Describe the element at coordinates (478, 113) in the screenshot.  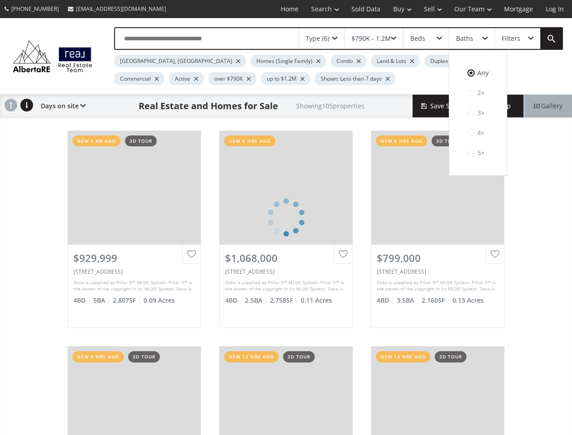
I see `label: 3+` at that location.